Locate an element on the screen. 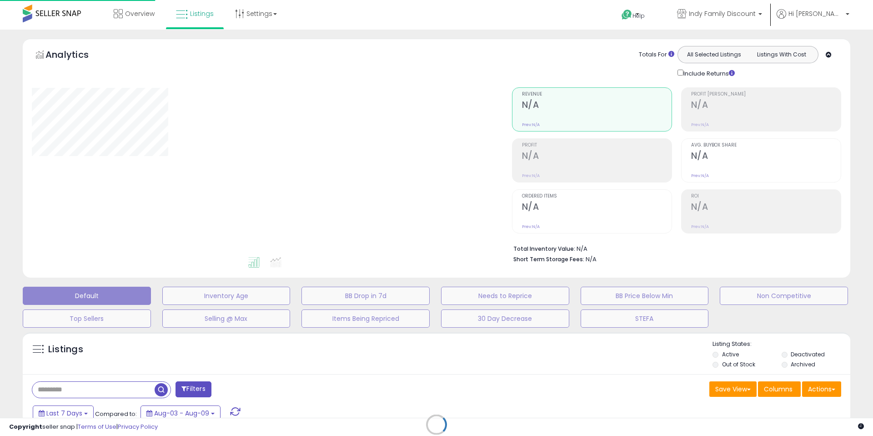 Image resolution: width=873 pixels, height=436 pixels. i: Get Help is located at coordinates (627, 15).